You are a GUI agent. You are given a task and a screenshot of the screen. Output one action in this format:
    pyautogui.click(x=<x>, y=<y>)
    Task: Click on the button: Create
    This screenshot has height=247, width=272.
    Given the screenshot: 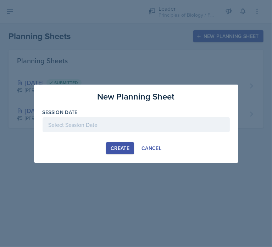 What is the action you would take?
    pyautogui.click(x=120, y=148)
    